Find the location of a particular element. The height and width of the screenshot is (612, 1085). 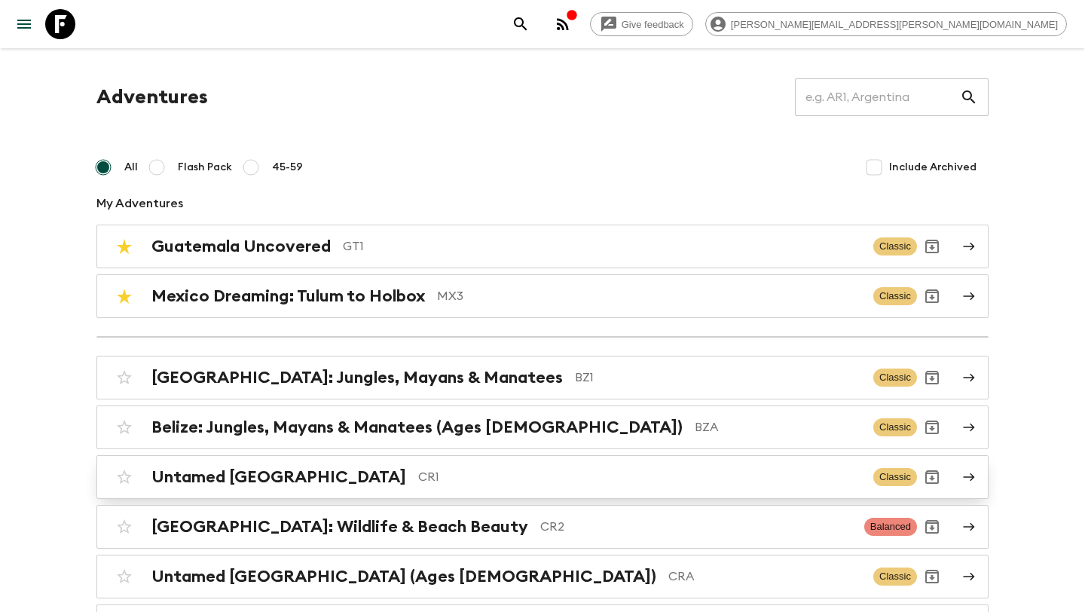

p: CR2 is located at coordinates (696, 527).